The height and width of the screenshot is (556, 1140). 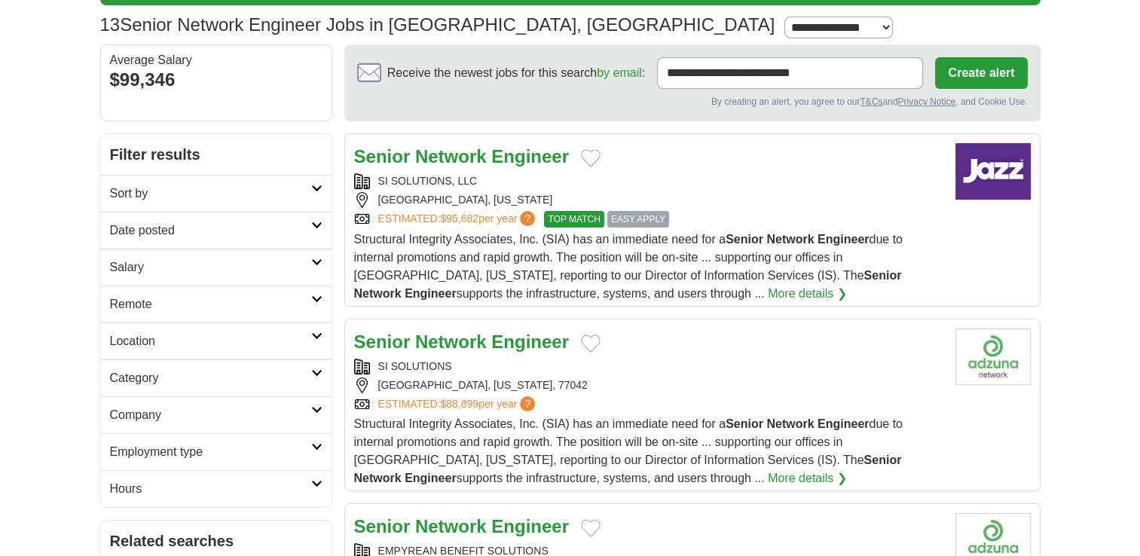 I want to click on span: $95,682, so click(x=459, y=219).